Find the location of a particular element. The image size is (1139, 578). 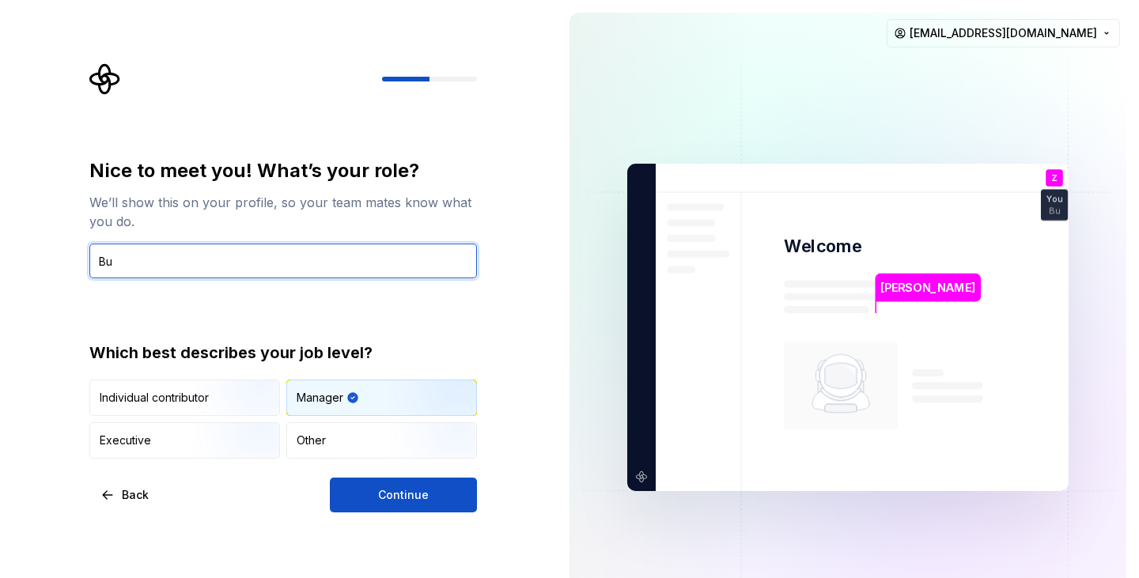

p: You is located at coordinates (1054, 199).